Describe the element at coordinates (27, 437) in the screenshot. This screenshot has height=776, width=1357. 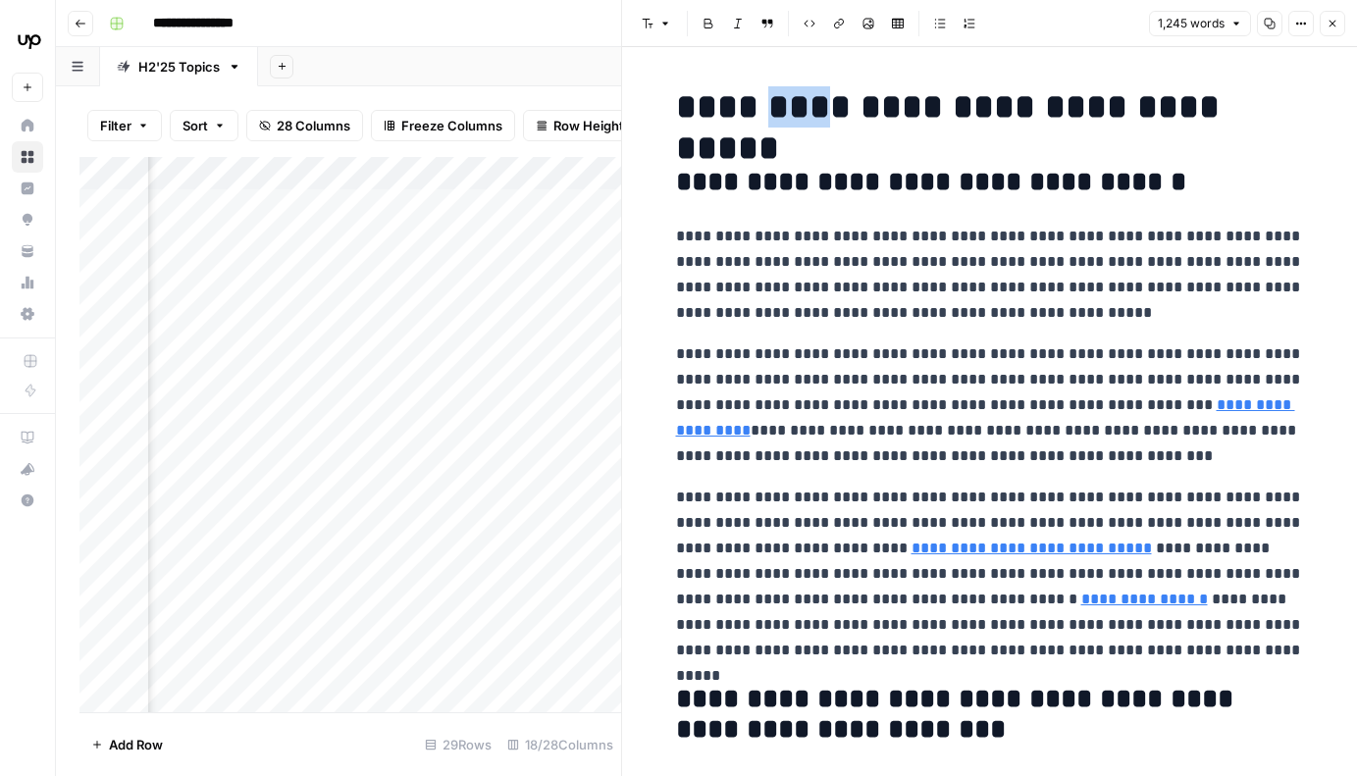
I see `a: AirOps Academy` at that location.